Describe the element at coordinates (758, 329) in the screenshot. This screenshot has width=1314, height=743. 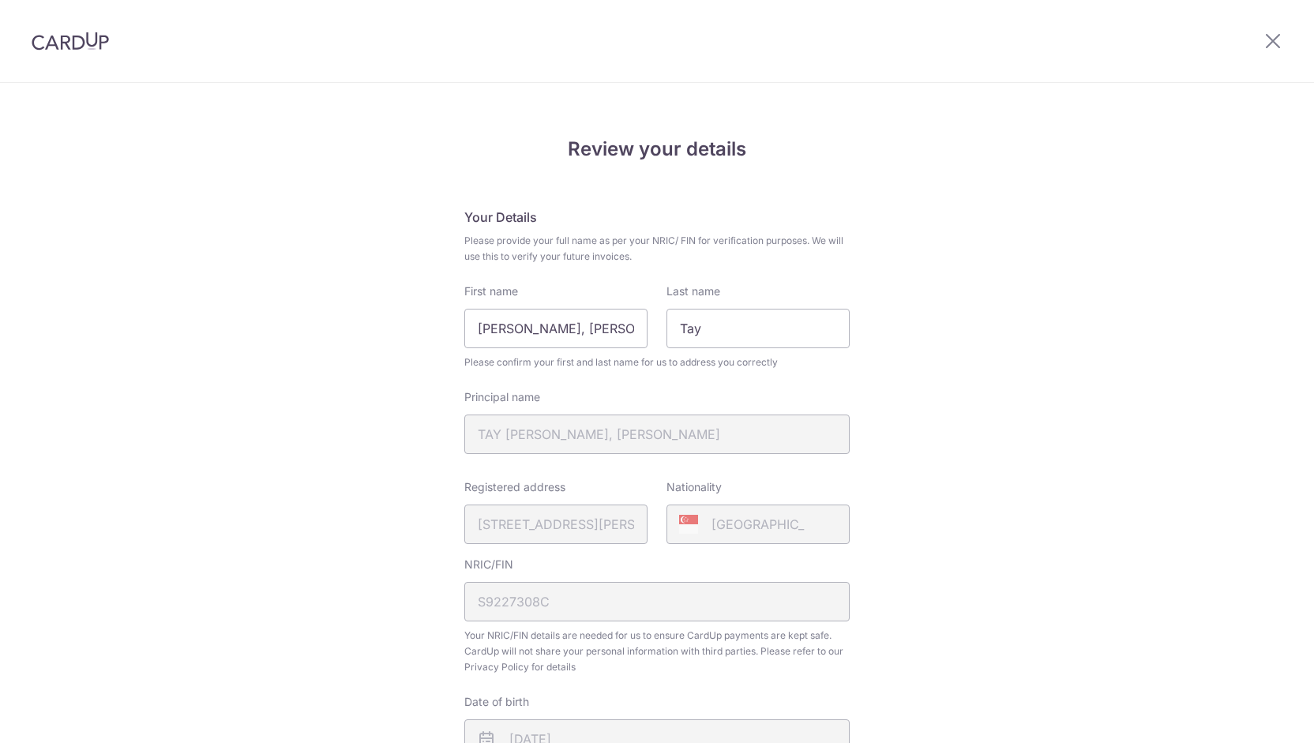
I see `input: Last name` at that location.